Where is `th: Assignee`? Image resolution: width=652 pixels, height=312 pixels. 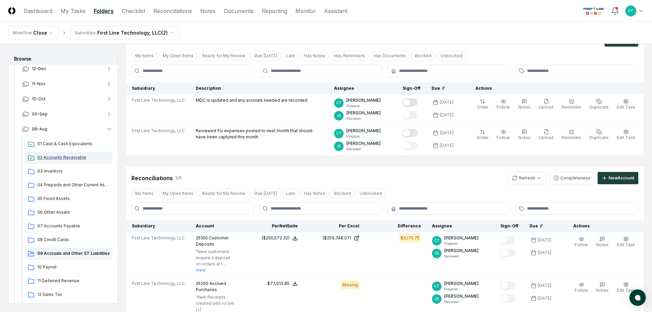 th: Assignee is located at coordinates (461, 226).